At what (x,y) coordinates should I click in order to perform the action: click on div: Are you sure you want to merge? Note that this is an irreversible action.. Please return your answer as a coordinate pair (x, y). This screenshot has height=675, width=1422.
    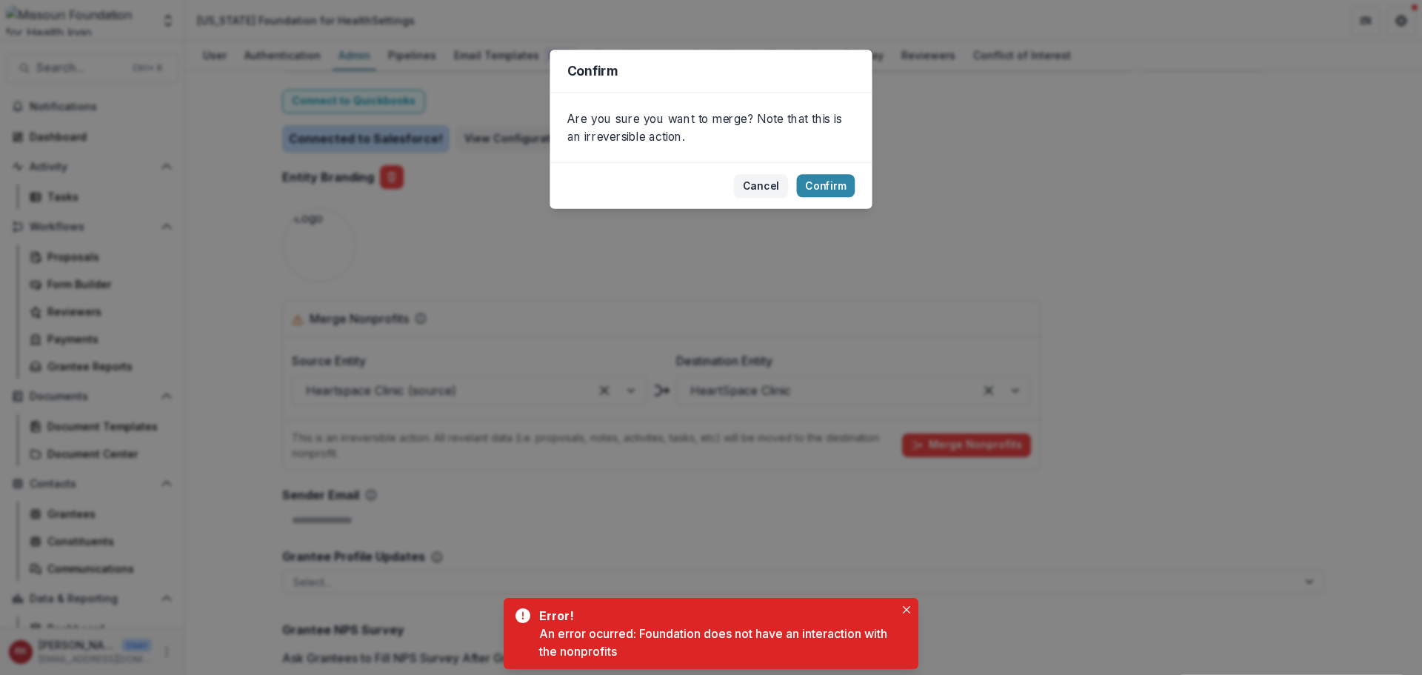
    Looking at the image, I should click on (710, 127).